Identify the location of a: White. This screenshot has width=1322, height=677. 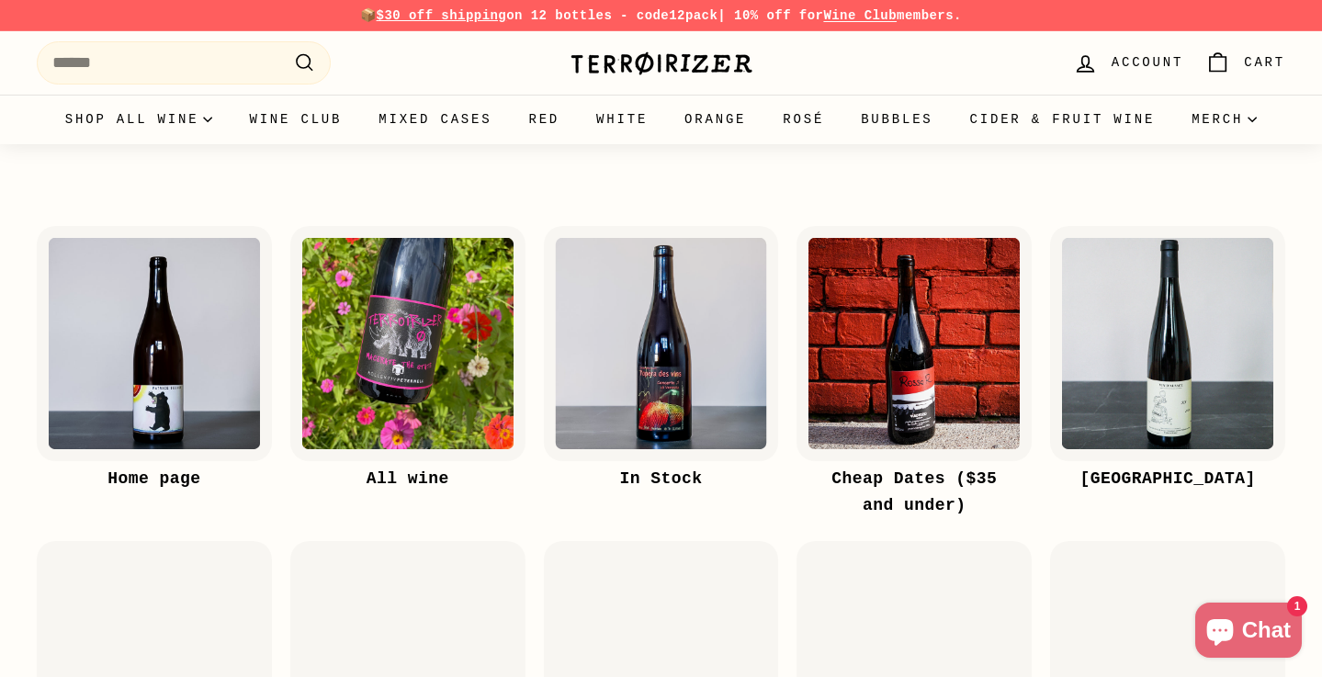
(622, 119).